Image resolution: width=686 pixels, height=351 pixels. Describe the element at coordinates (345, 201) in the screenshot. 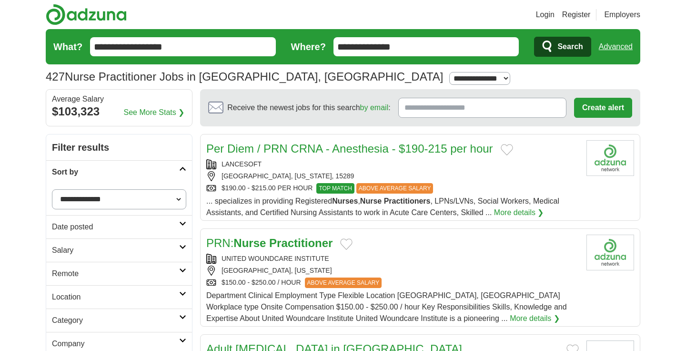

I see `strong: Nurses` at that location.